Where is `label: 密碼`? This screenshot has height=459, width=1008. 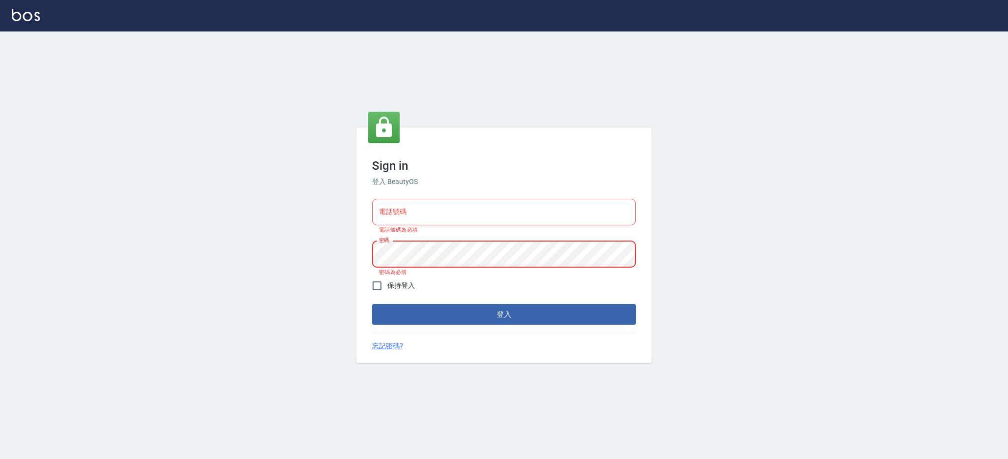
label: 密碼 is located at coordinates (384, 240).